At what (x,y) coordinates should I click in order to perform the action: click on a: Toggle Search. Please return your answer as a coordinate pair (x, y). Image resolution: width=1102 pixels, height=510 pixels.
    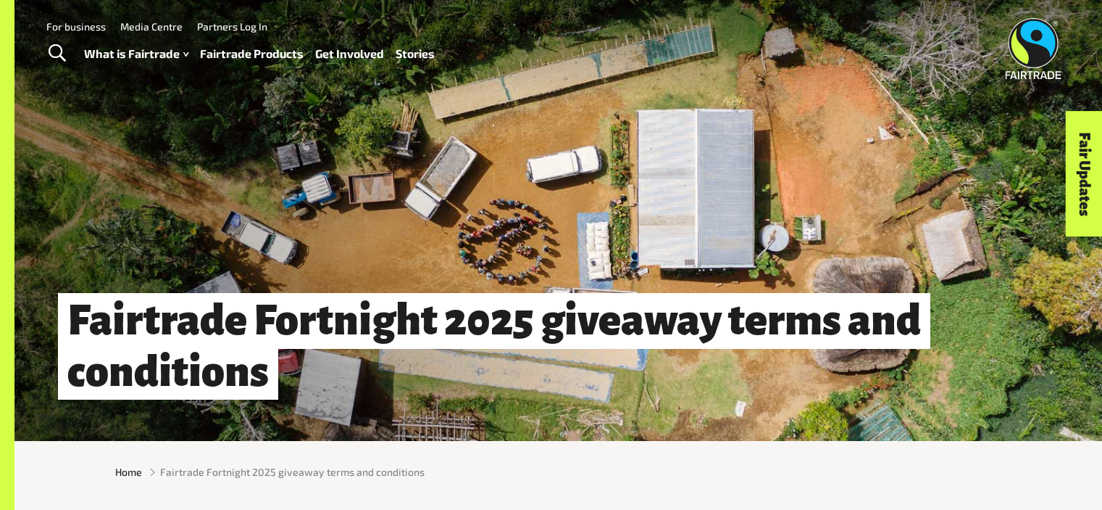
    Looking at the image, I should click on (57, 54).